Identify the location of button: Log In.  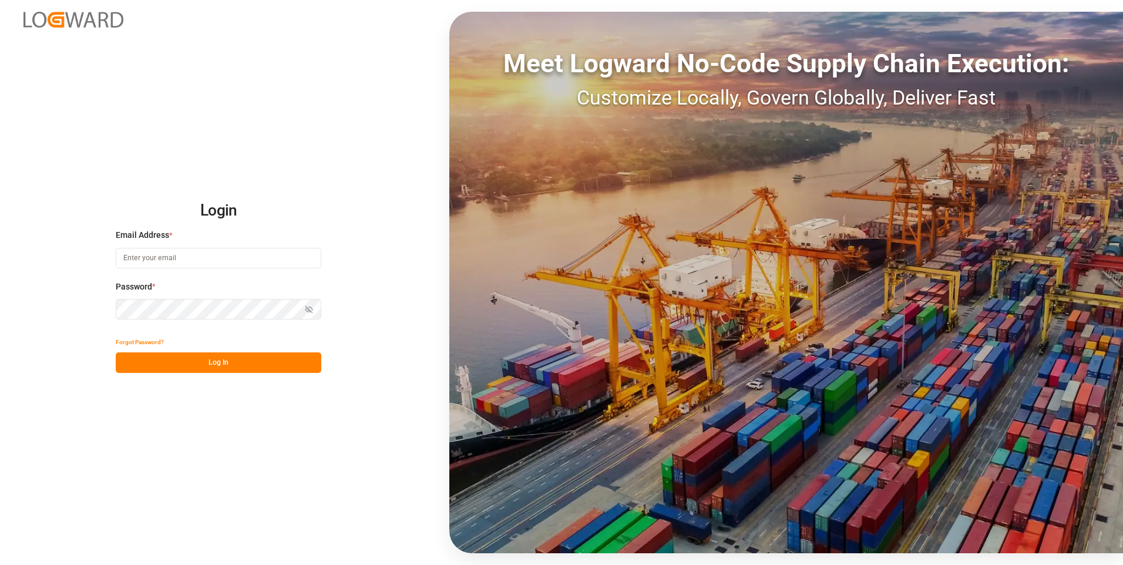
(219, 362).